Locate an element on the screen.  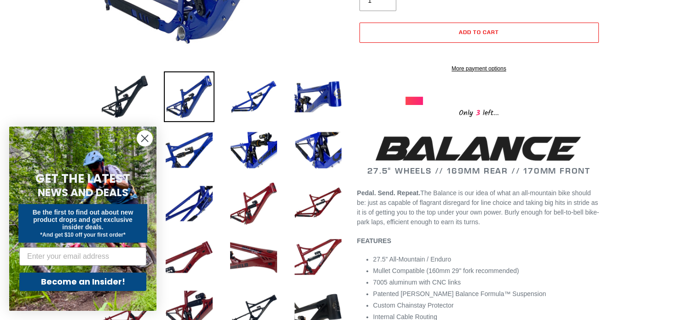
button: Become an Insider! is located at coordinates (83, 282).